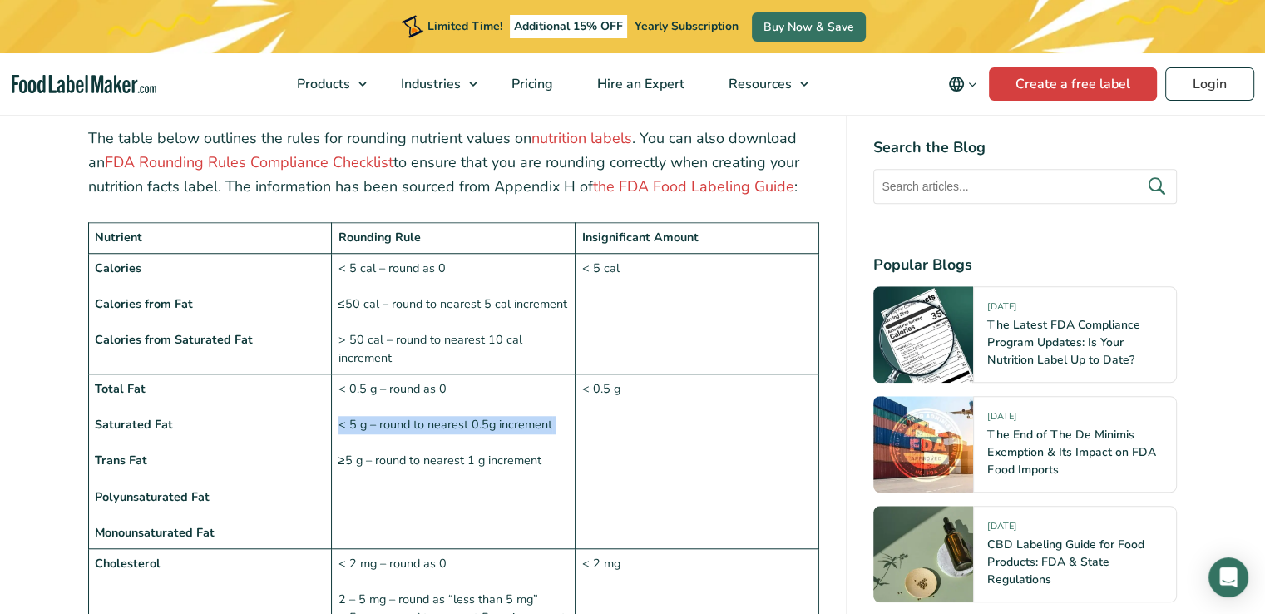  What do you see at coordinates (581, 138) in the screenshot?
I see `a: nutrition labels` at bounding box center [581, 138].